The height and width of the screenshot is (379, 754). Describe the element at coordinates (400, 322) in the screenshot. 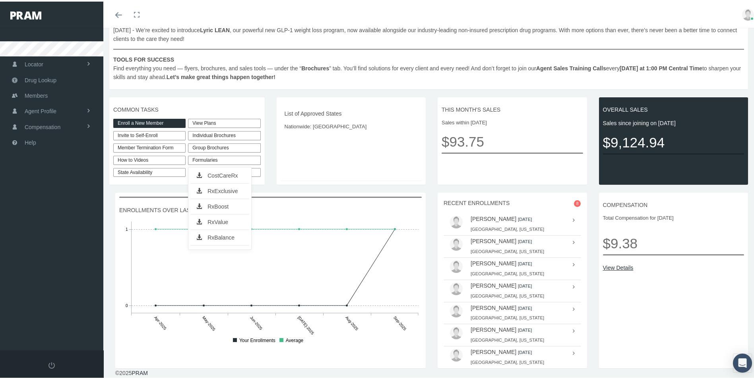

I see `tspan: Sep-2025` at that location.